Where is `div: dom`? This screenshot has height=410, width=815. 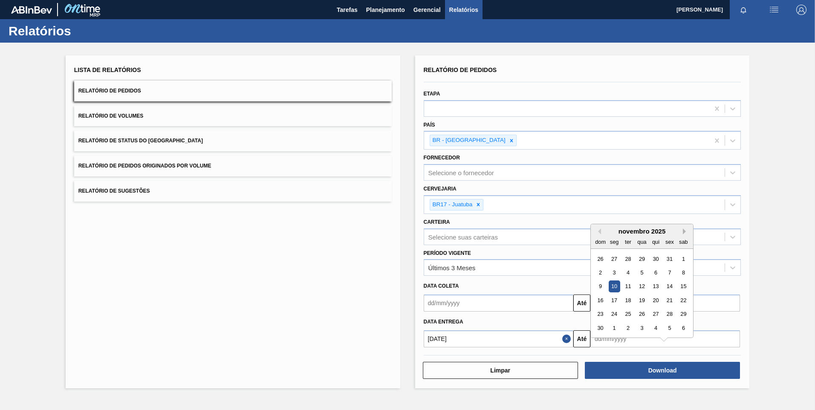
div: dom is located at coordinates (600, 242).